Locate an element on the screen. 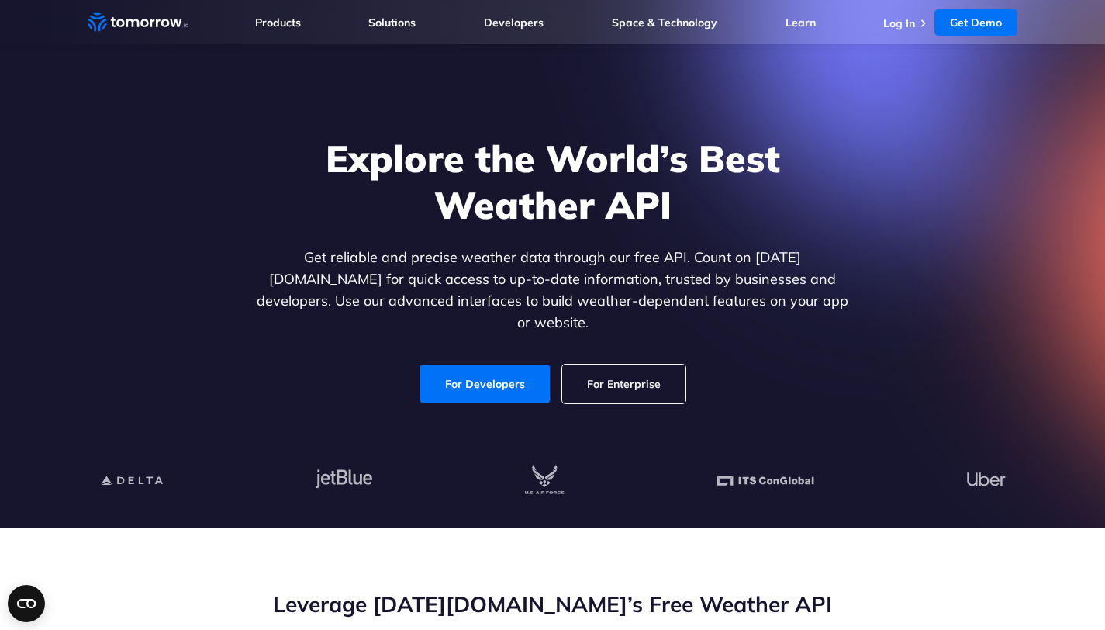 The image size is (1105, 630). a: Learn is located at coordinates (800, 22).